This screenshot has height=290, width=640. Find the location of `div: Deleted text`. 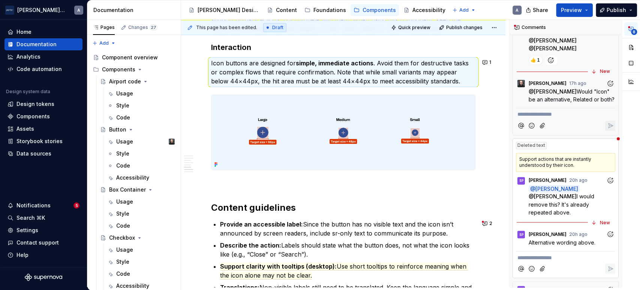

div: Deleted text is located at coordinates (532, 145).